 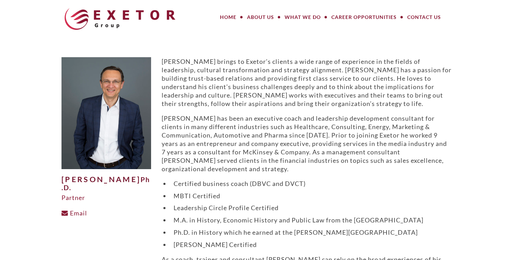 I want to click on li: Certified business coach (DBVC and DVCT), so click(x=310, y=184).